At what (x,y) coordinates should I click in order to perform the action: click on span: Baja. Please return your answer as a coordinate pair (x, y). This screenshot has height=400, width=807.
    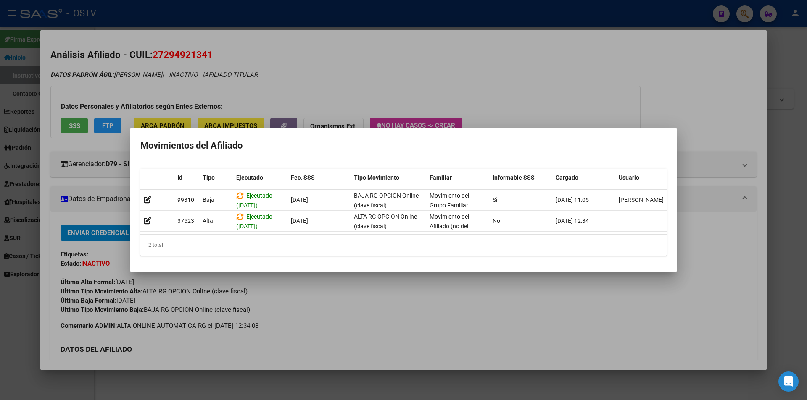
    Looking at the image, I should click on (208, 200).